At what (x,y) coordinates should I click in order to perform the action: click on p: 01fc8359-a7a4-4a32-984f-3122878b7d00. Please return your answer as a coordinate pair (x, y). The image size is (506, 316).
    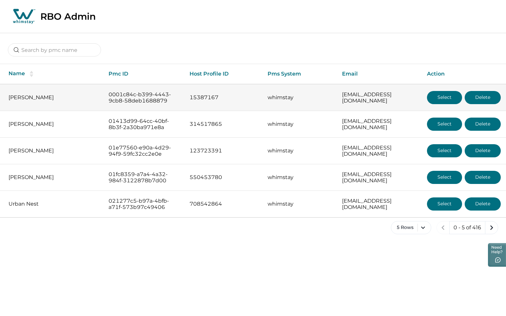
    Looking at the image, I should click on (144, 177).